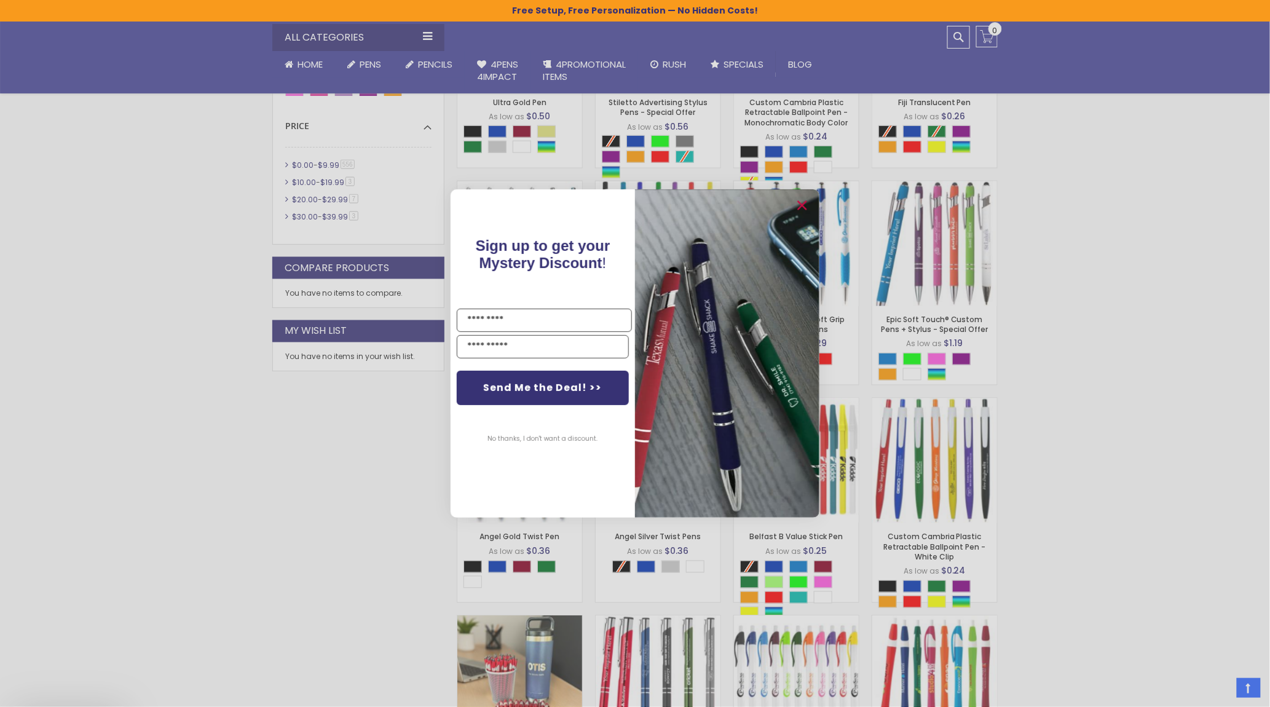 This screenshot has width=1270, height=707. I want to click on span: Sign up to get your Mystery Discount, so click(543, 254).